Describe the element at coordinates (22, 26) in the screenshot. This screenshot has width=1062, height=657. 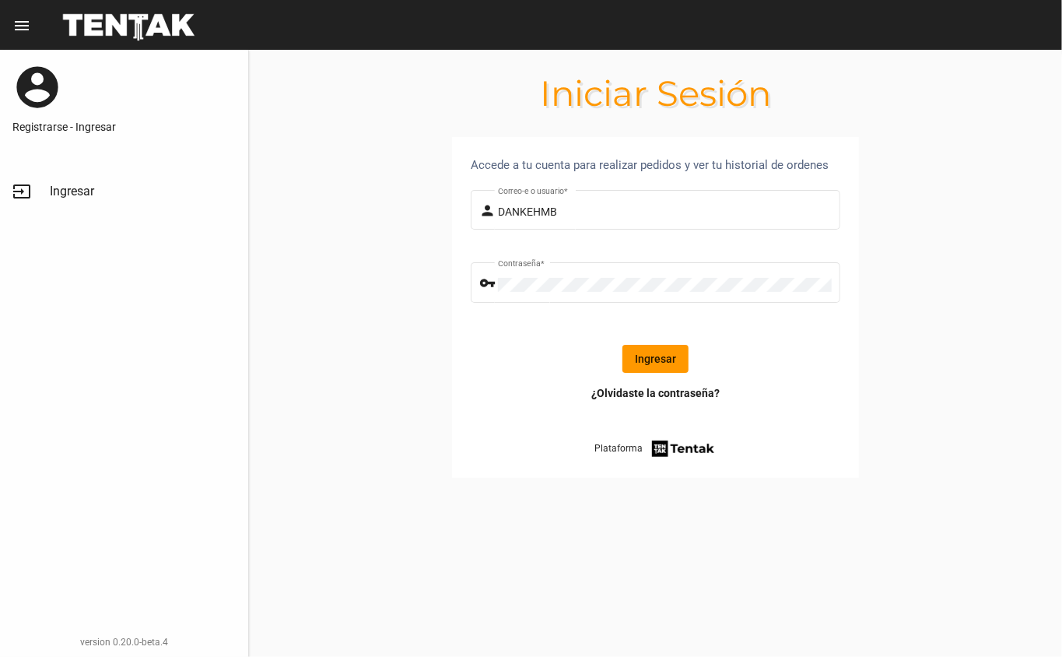
I see `mat-icon: menu` at that location.